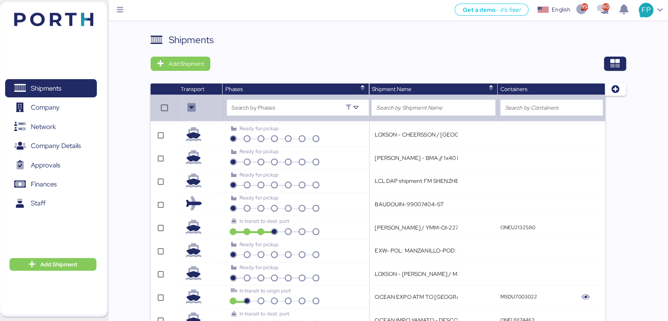  What do you see at coordinates (434, 108) in the screenshot?
I see `input: Search by Shipment Name` at bounding box center [434, 108].